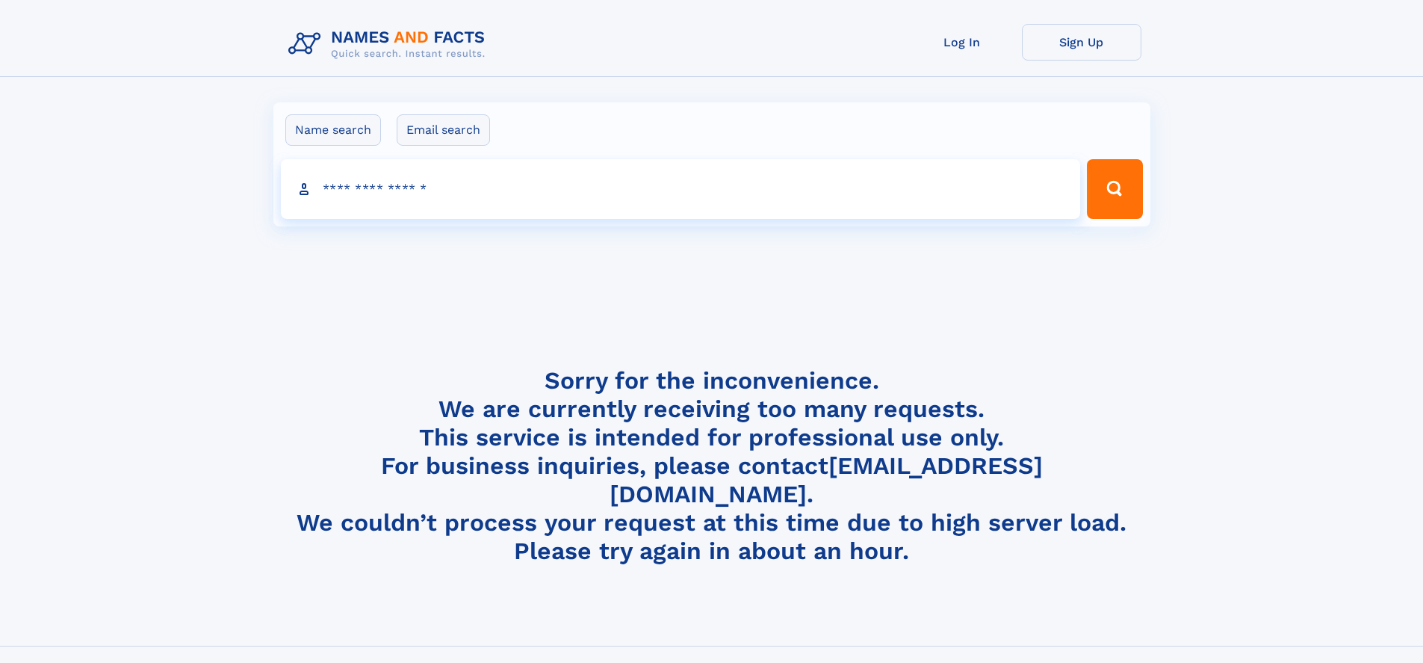 Image resolution: width=1423 pixels, height=663 pixels. Describe the element at coordinates (1082, 42) in the screenshot. I see `a: Sign Up` at that location.